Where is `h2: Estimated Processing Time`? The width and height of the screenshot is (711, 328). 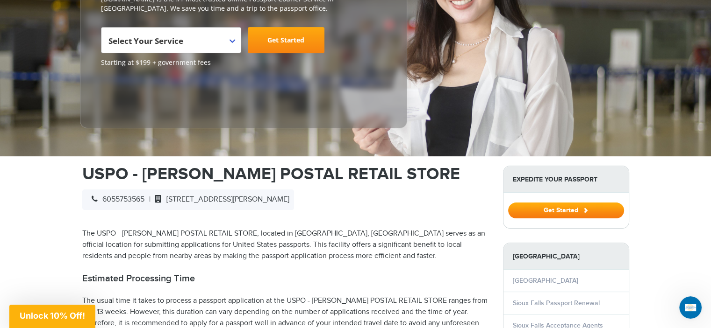 h2: Estimated Processing Time is located at coordinates (285, 279).